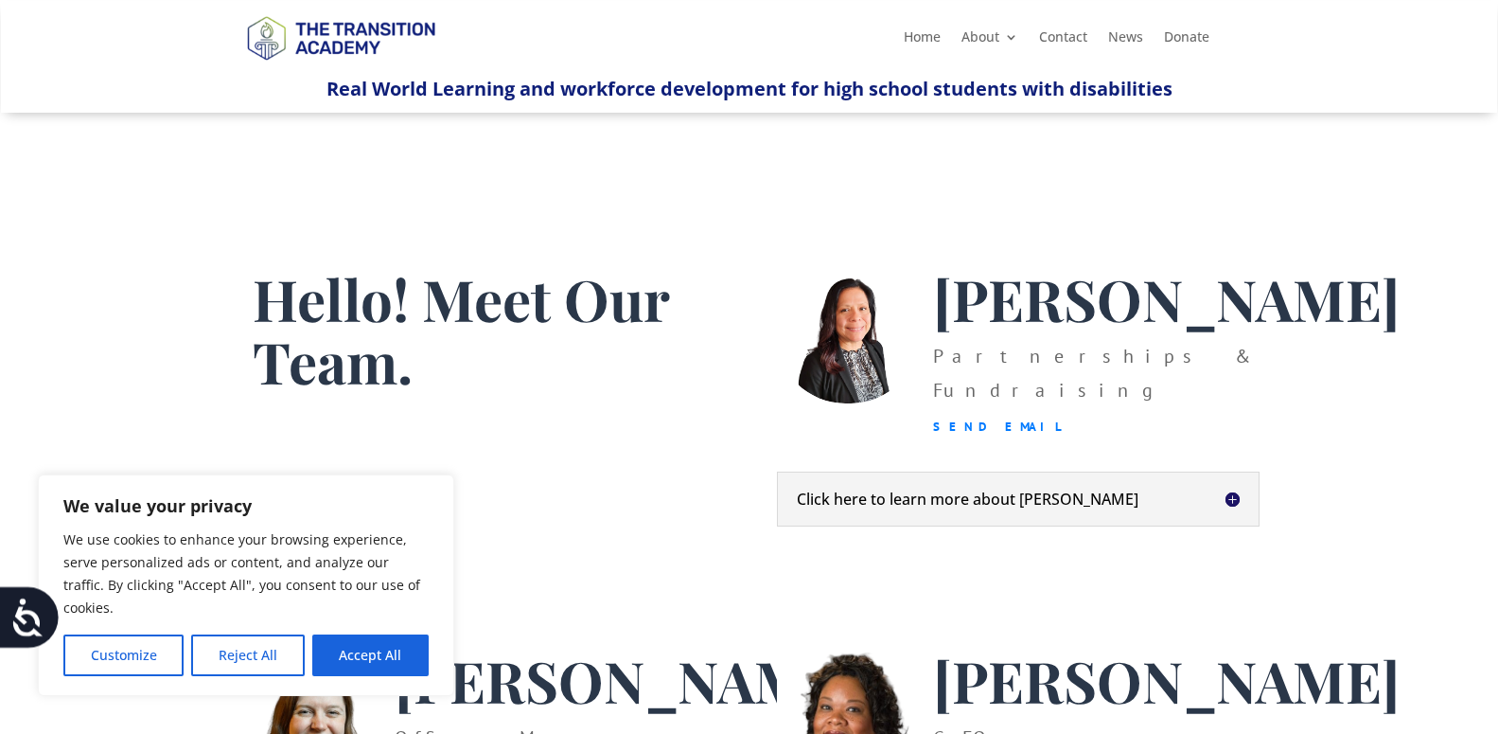 Image resolution: width=1498 pixels, height=734 pixels. What do you see at coordinates (1092, 373) in the screenshot?
I see `span: Partnerships & Fundraising` at bounding box center [1092, 373].